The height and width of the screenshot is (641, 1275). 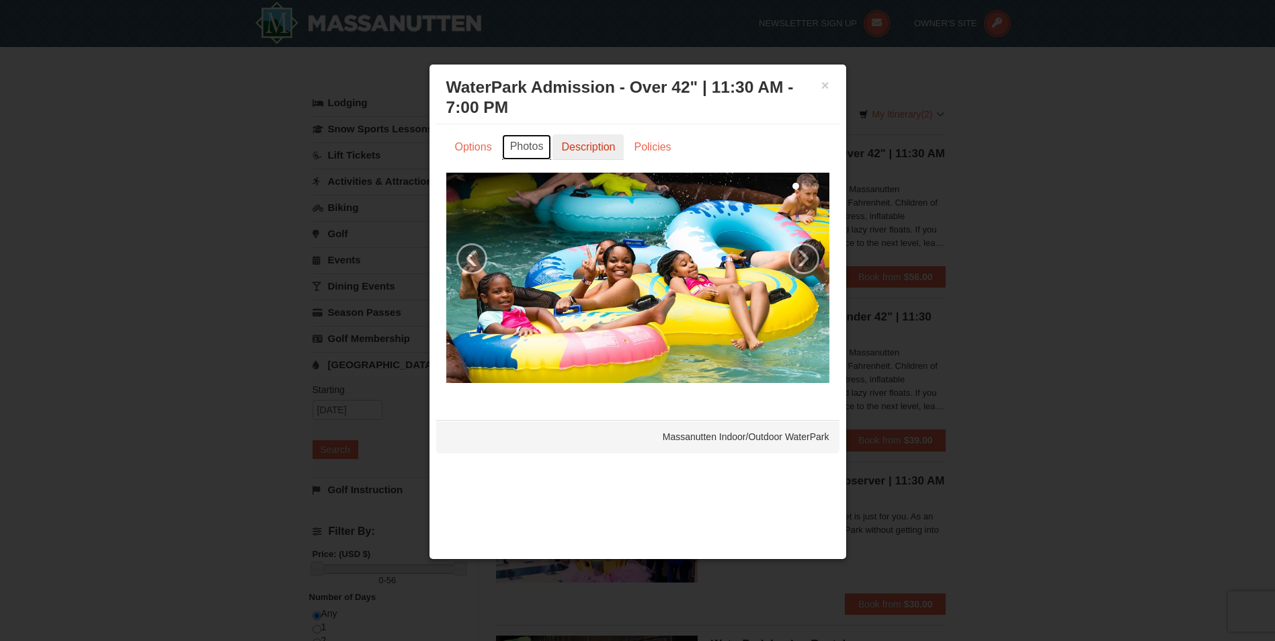 I want to click on h3: WaterPark Admission - Over 42" | 11:30 AM - 7:00 PM, so click(x=638, y=97).